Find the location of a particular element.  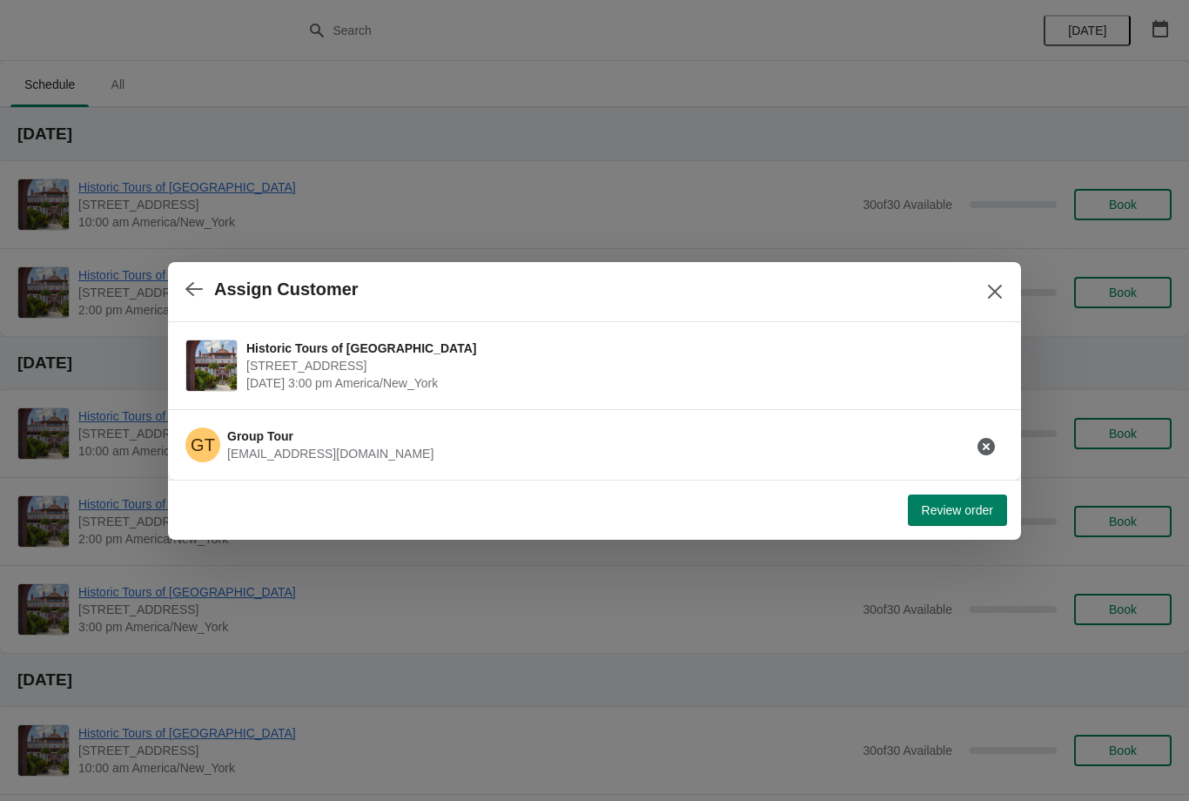

span: Group Tour is located at coordinates (260, 436).